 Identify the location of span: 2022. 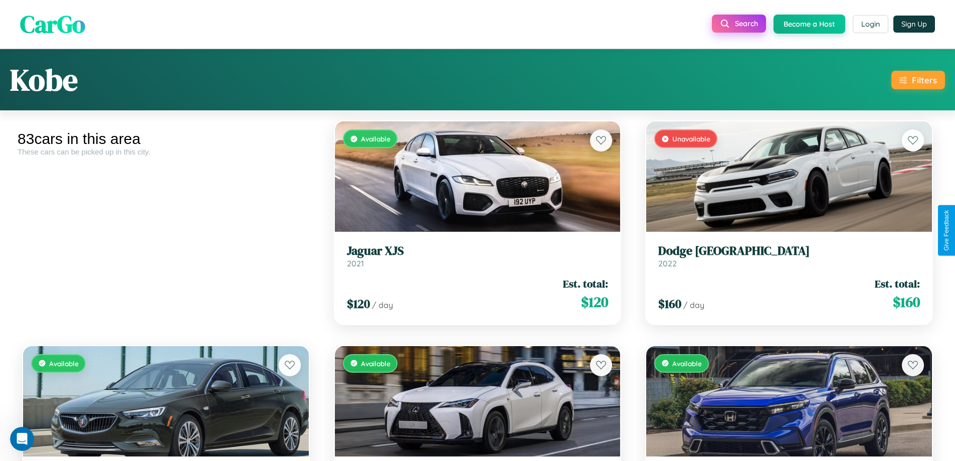
(668, 263).